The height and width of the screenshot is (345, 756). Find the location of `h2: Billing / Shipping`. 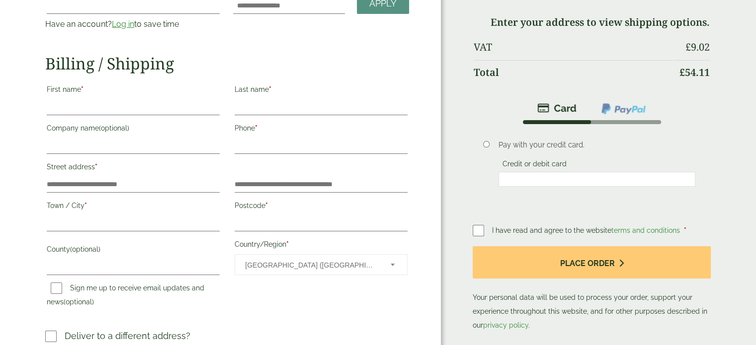

h2: Billing / Shipping is located at coordinates (227, 64).